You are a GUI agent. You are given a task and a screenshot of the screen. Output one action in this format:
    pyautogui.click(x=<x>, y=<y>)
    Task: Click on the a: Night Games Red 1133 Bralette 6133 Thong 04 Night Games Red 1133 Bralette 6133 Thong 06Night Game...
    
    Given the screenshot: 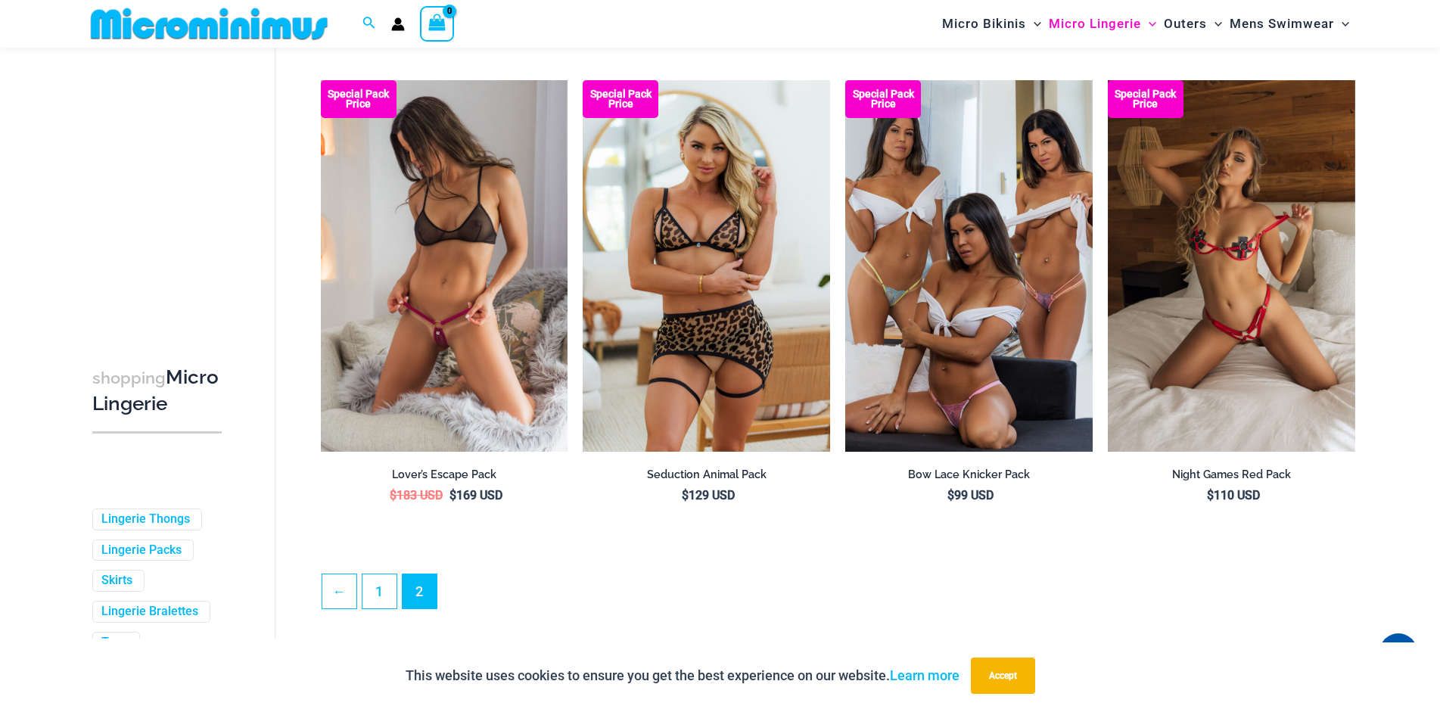 What is the action you would take?
    pyautogui.click(x=1231, y=266)
    